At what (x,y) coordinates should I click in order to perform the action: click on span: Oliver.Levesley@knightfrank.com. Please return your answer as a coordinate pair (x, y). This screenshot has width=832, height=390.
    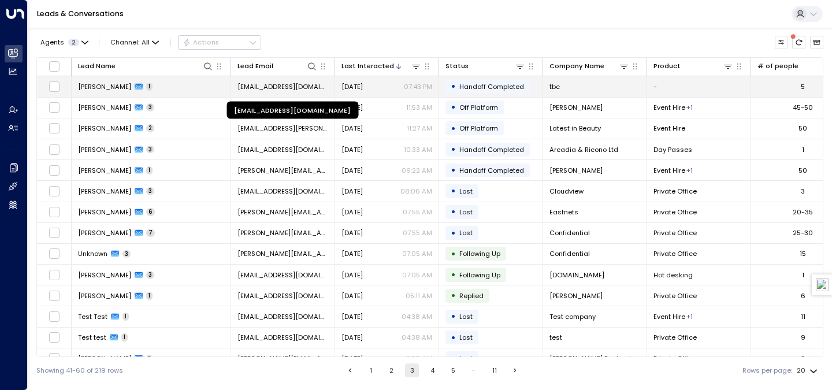
    Looking at the image, I should click on (282, 212).